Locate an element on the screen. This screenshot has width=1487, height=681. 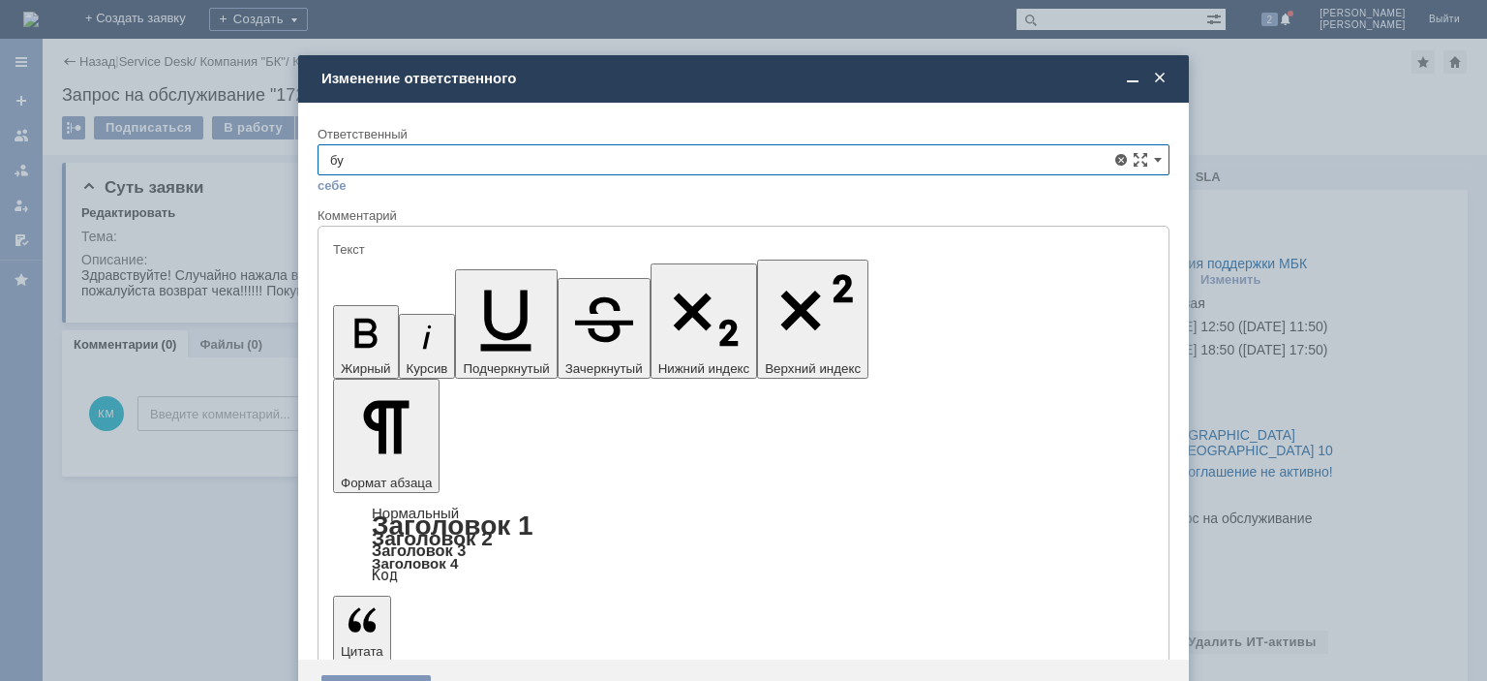
span: Нижний индекс is located at coordinates (704, 368).